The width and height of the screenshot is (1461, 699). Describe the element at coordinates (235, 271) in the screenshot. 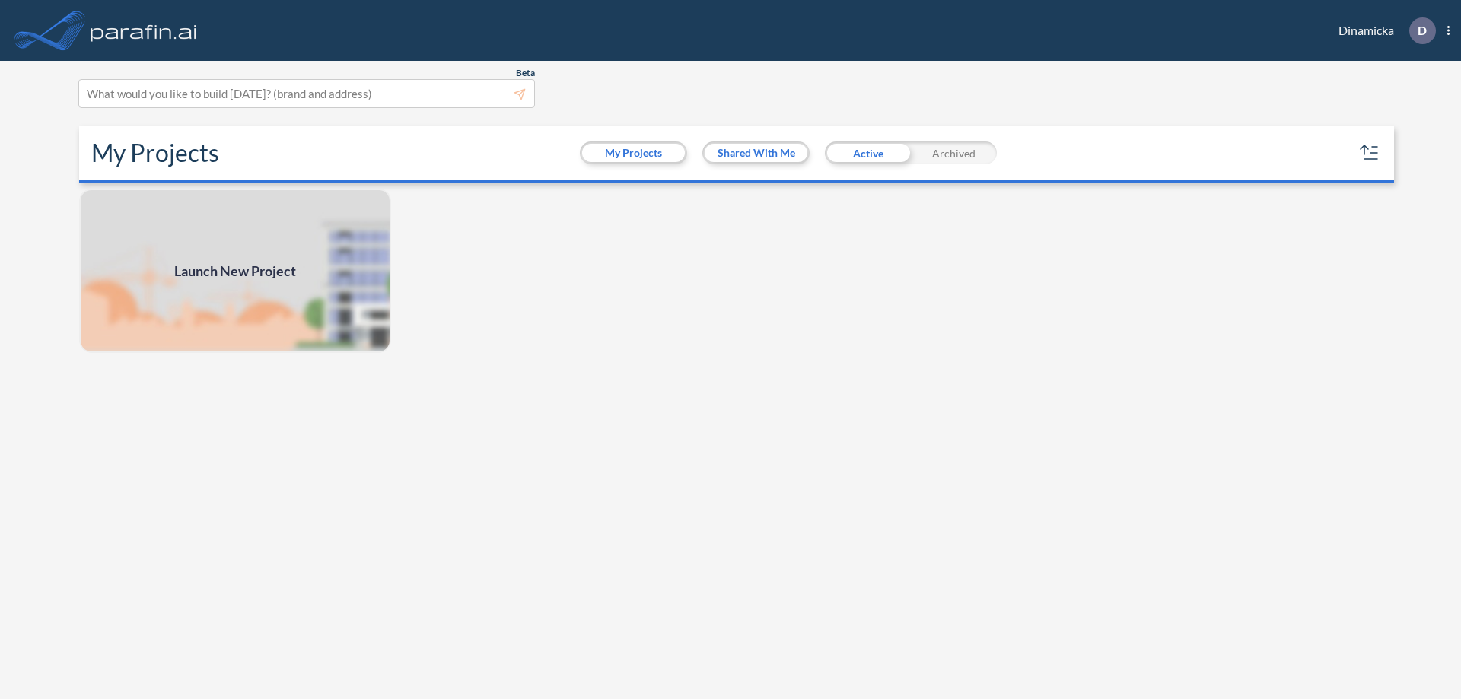

I see `img: add` at that location.